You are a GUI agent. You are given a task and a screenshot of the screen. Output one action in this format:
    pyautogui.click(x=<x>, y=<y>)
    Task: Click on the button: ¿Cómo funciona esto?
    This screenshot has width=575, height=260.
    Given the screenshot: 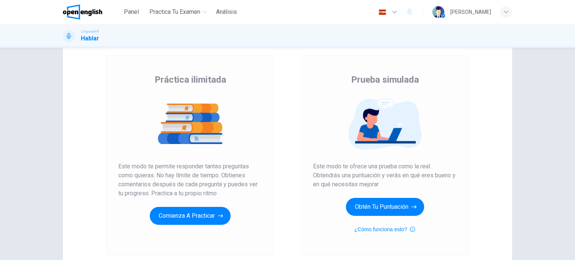 What is the action you would take?
    pyautogui.click(x=385, y=230)
    